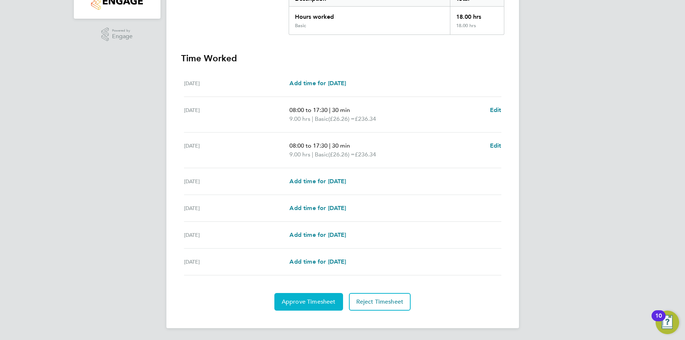  What do you see at coordinates (380, 302) in the screenshot?
I see `span: Reject Timesheet` at bounding box center [380, 302].